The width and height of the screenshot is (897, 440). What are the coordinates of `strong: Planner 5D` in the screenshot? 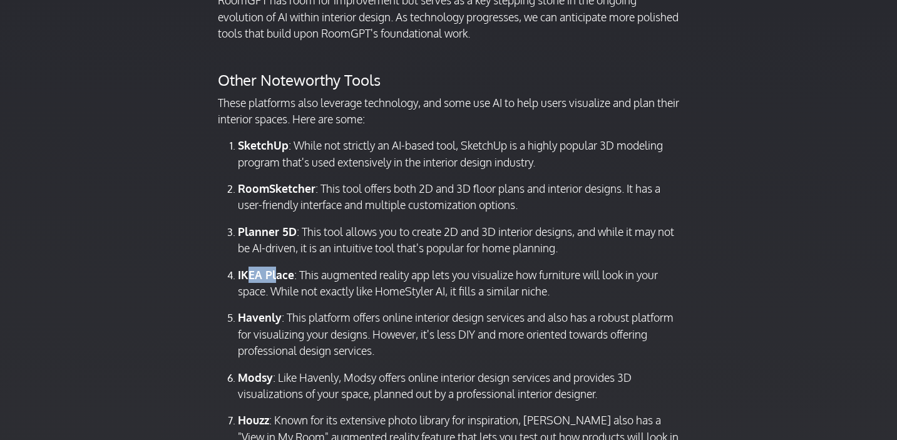 It's located at (267, 232).